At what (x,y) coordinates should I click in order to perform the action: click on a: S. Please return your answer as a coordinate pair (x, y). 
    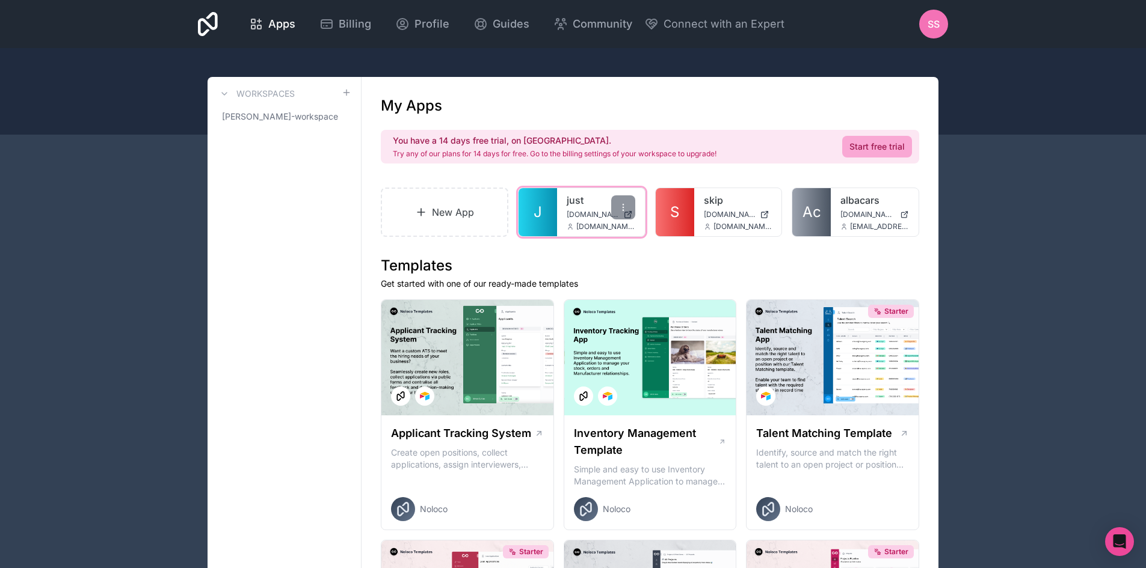
    Looking at the image, I should click on (675, 212).